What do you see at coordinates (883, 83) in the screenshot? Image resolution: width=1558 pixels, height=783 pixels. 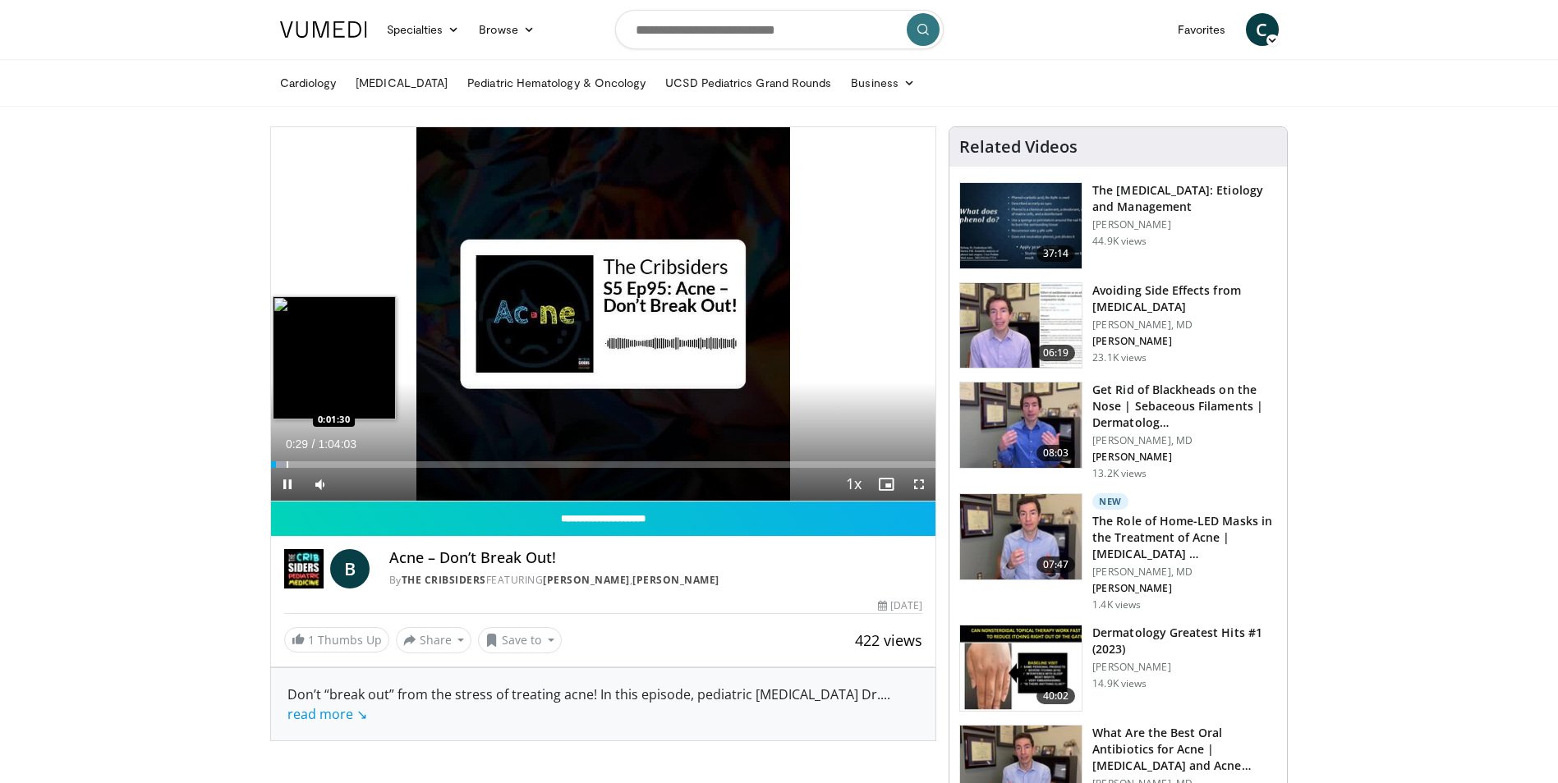 I see `a: Business` at bounding box center [883, 83].